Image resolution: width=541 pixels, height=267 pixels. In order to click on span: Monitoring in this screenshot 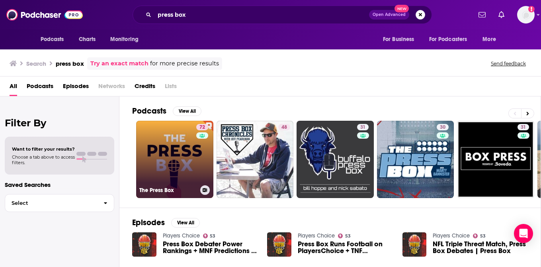, I will do `click(124, 39)`.